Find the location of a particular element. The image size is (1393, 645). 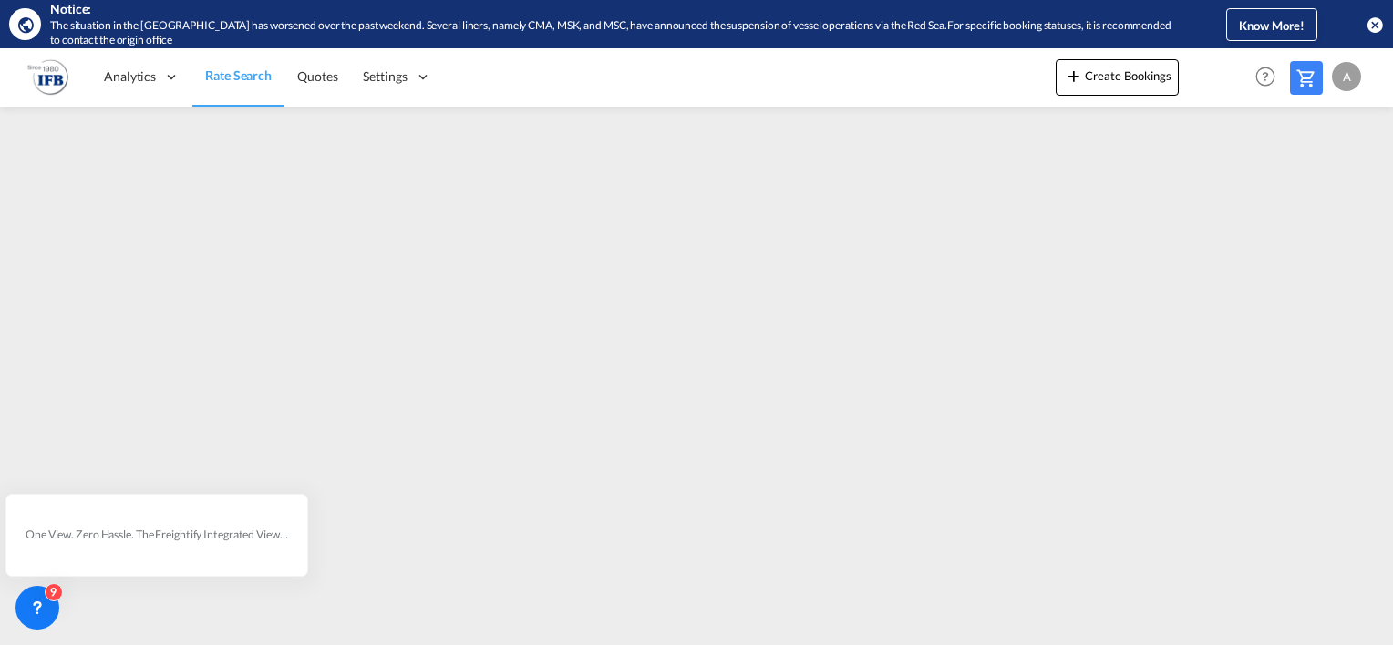

button: icon-close-circle is located at coordinates (1375, 25).